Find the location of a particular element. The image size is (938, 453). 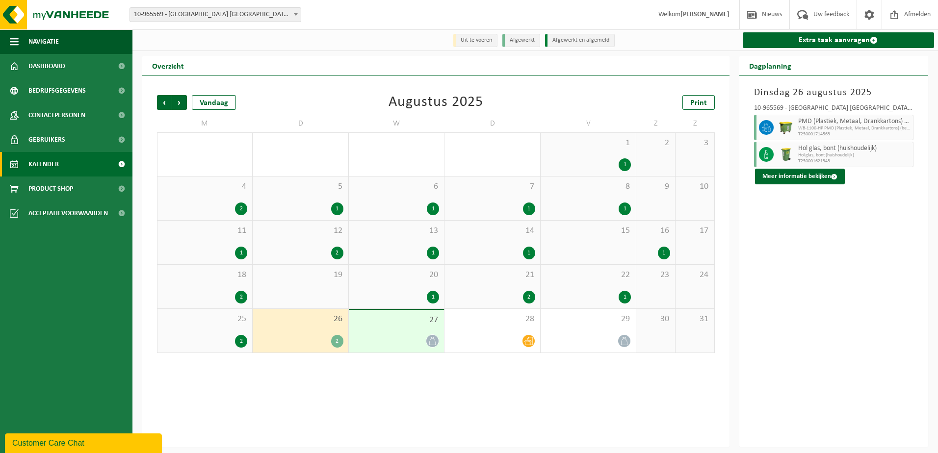

span: 23 is located at coordinates (656, 275).